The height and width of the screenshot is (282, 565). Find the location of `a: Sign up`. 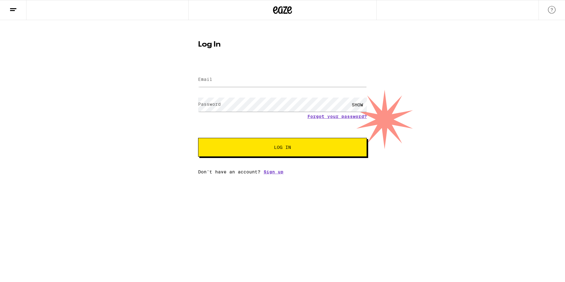

a: Sign up is located at coordinates (273, 172).